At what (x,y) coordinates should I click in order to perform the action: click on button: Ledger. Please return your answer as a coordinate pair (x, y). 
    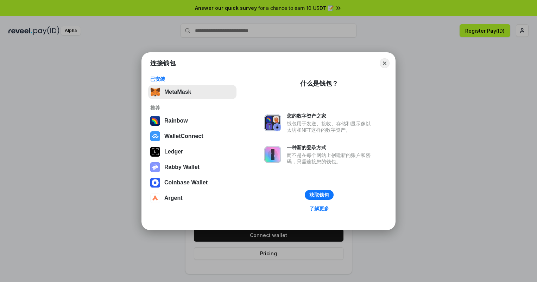
    Looking at the image, I should click on (192, 152).